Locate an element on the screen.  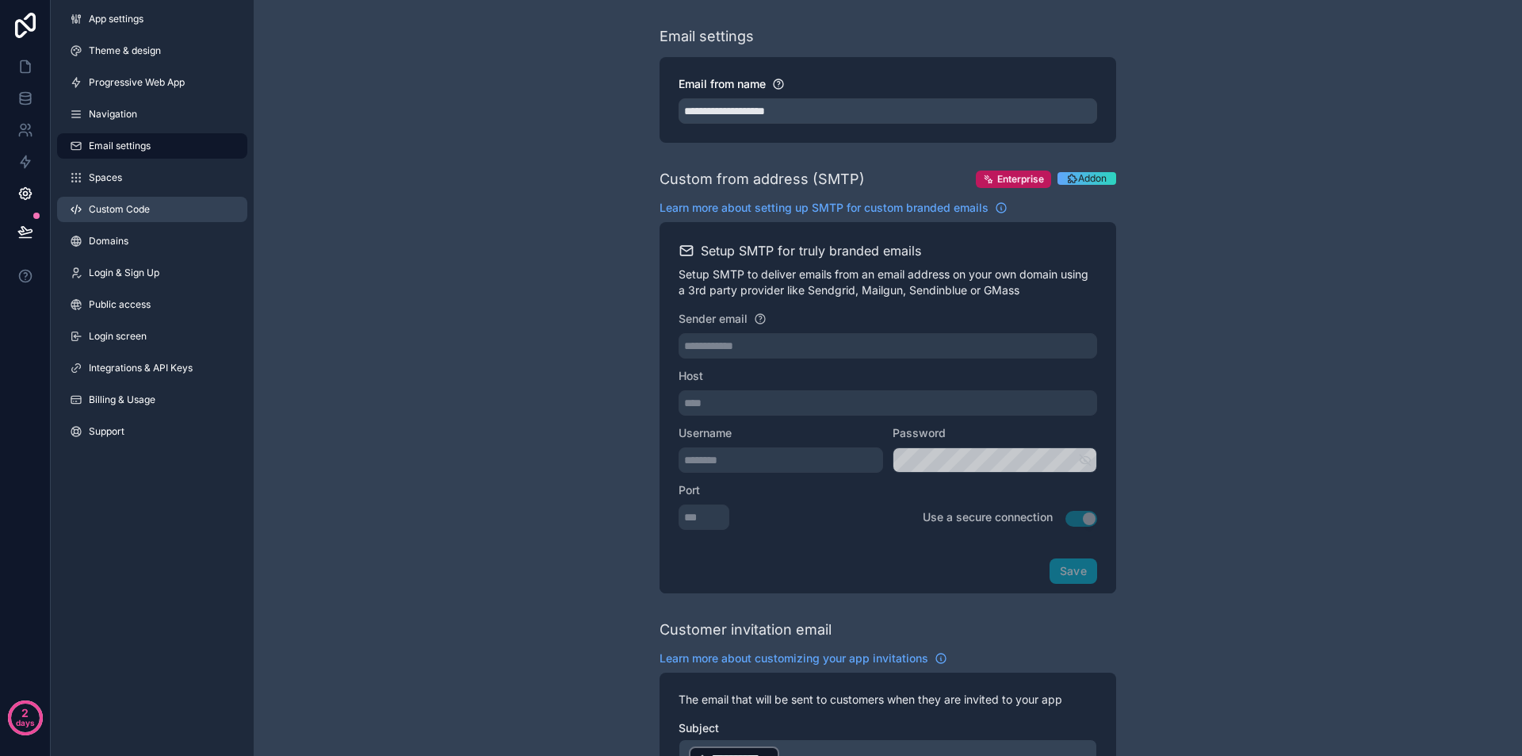
span: Addon is located at coordinates (1093, 178).